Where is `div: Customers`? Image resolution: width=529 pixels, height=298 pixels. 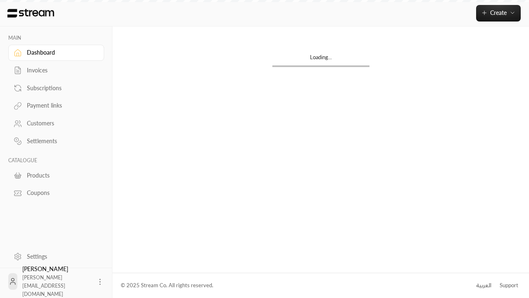 div: Customers is located at coordinates (60, 123).